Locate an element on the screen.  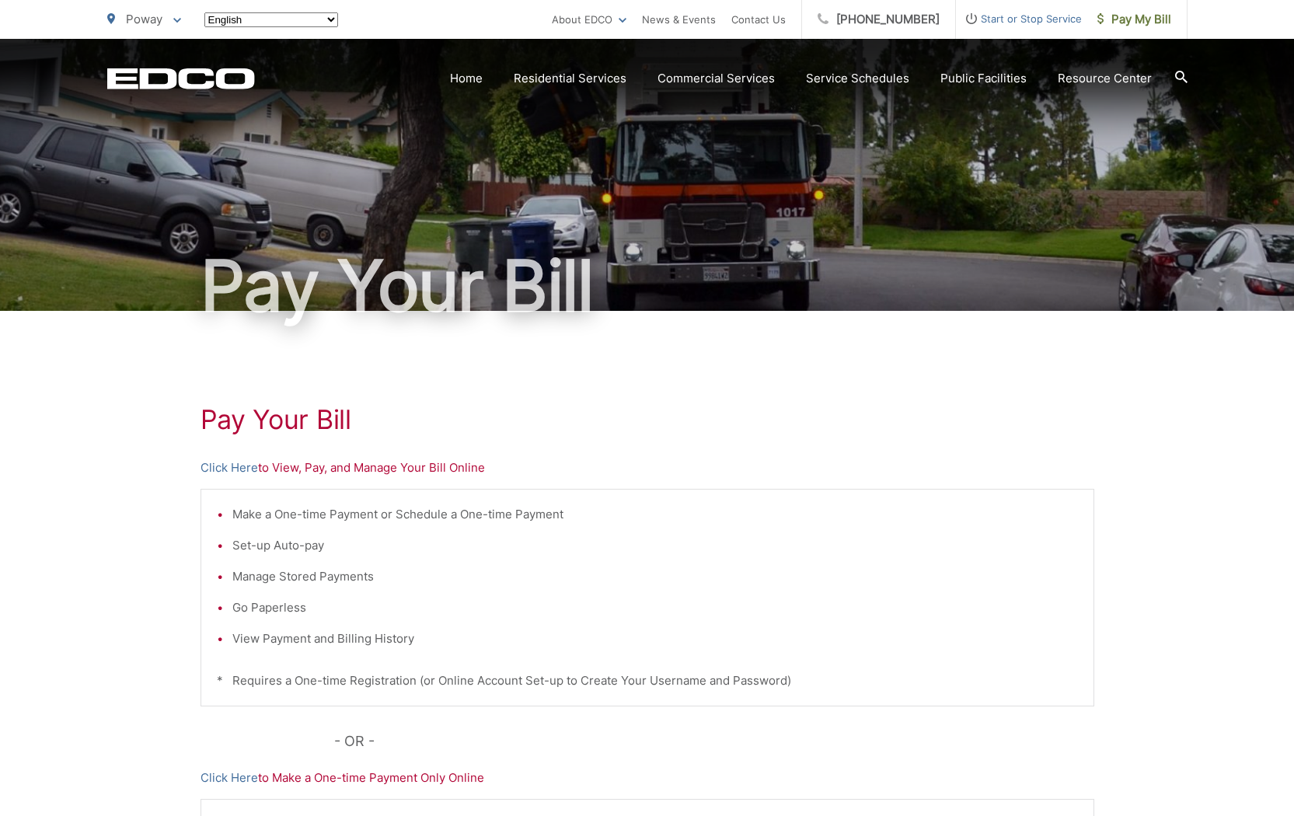
li: Manage Stored Payments is located at coordinates (655, 577).